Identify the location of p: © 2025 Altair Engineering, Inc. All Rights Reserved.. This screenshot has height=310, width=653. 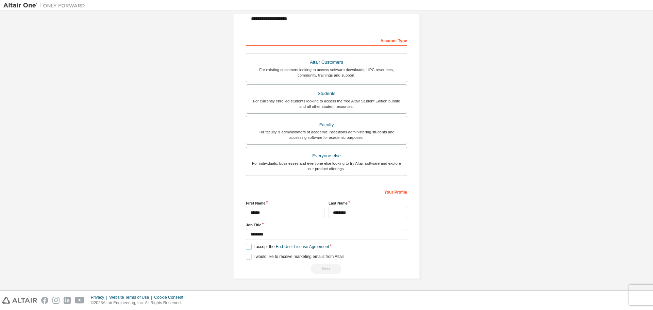
(139, 303).